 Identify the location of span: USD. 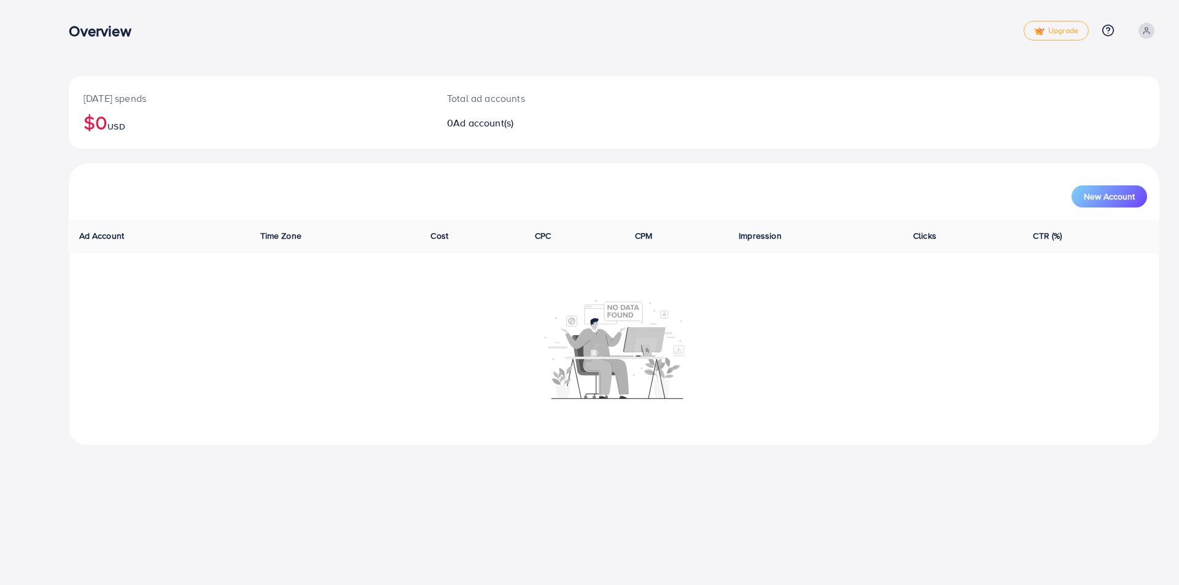
(116, 127).